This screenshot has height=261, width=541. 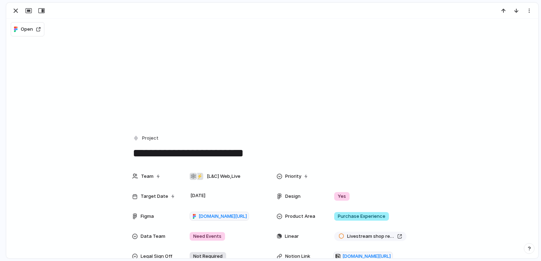 What do you see at coordinates (153, 237) in the screenshot?
I see `span: Data Team` at bounding box center [153, 237].